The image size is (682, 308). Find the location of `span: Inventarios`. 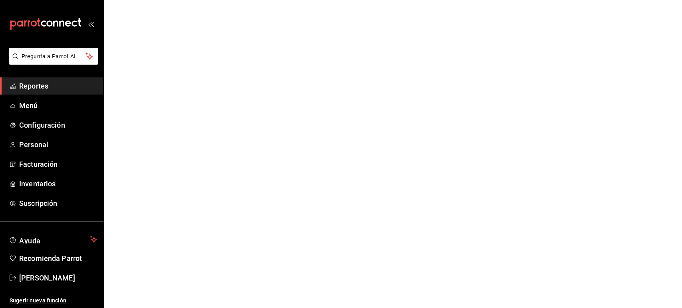

span: Inventarios is located at coordinates (58, 184).